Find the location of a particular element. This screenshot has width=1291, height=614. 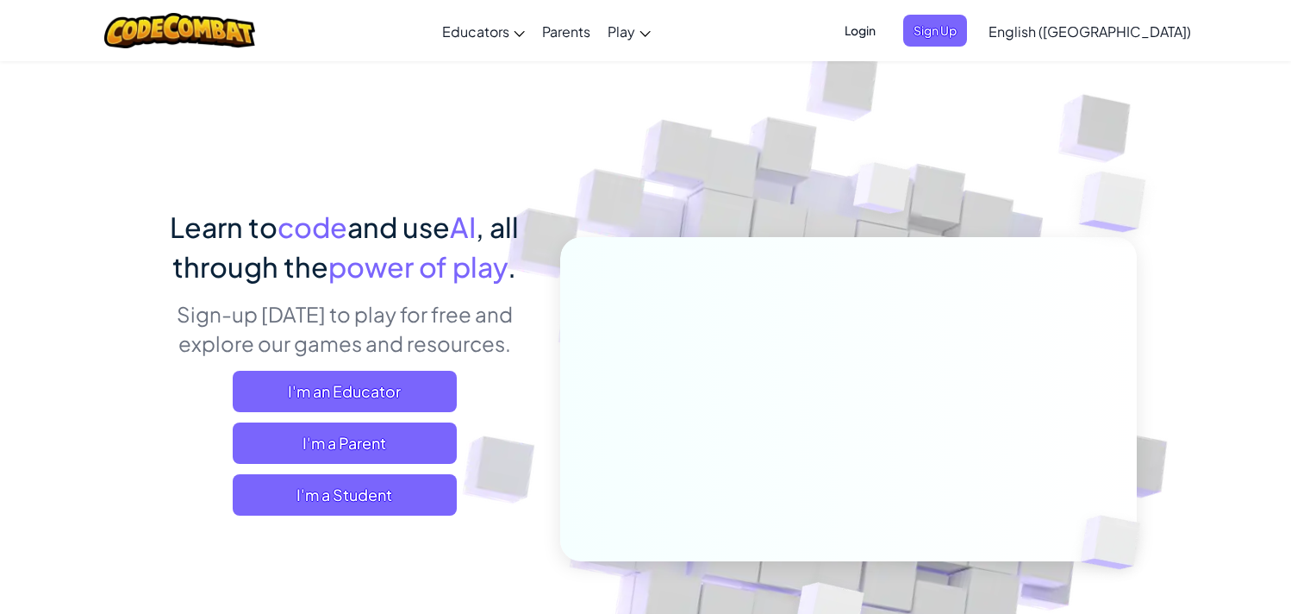

span: I'm a Parent is located at coordinates (345, 443).